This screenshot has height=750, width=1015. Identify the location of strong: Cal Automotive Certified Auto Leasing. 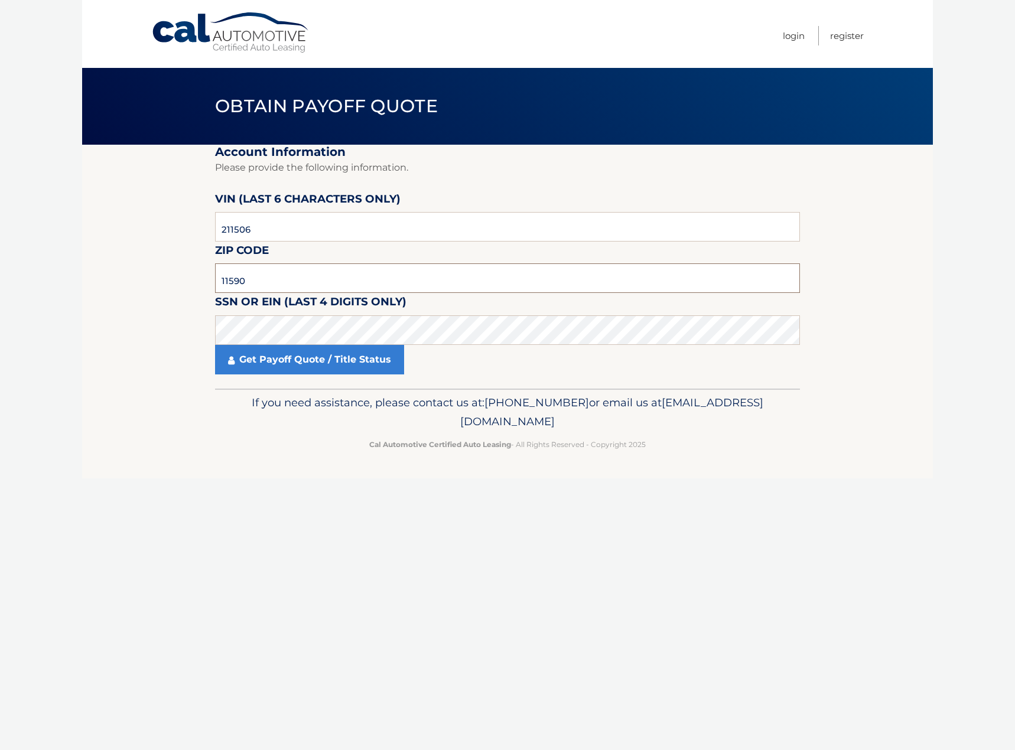
(440, 444).